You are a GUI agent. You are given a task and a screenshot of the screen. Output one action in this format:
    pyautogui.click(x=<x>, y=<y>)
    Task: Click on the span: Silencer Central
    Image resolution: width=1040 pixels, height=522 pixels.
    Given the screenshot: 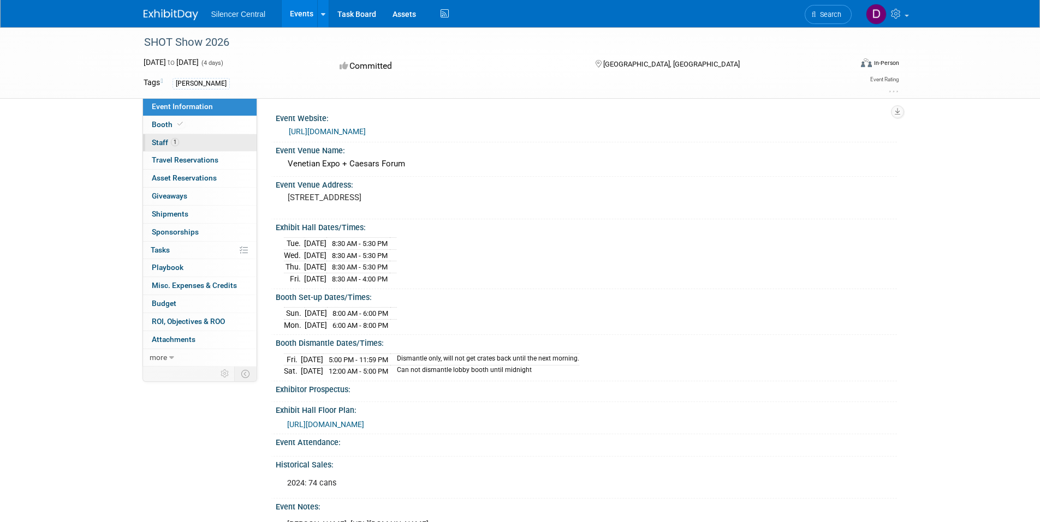 What is the action you would take?
    pyautogui.click(x=239, y=14)
    